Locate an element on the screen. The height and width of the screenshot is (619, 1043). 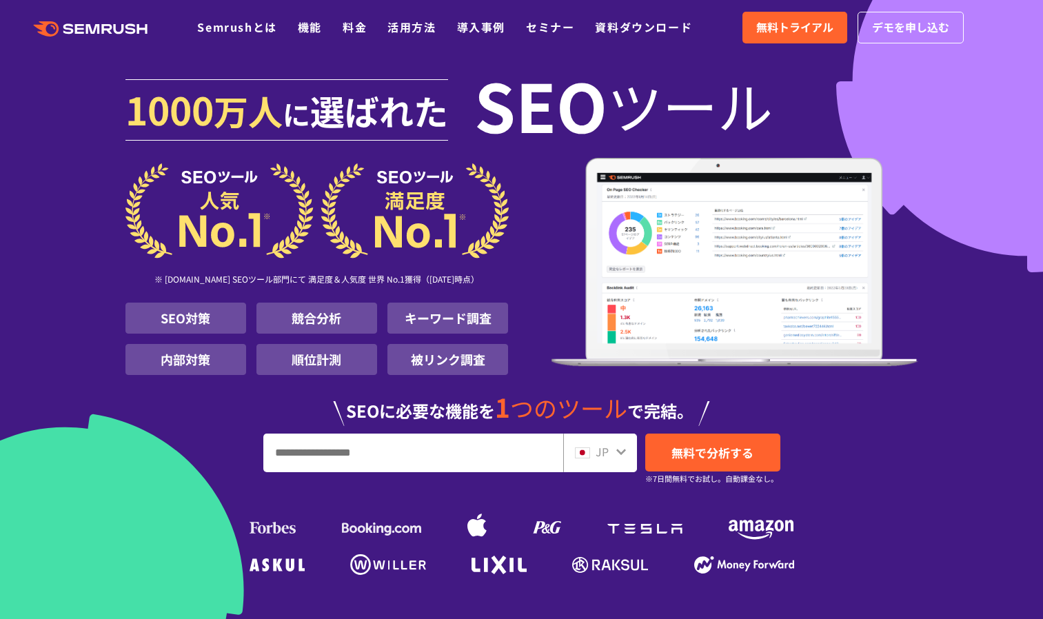
a: 活用方法 is located at coordinates (412, 27).